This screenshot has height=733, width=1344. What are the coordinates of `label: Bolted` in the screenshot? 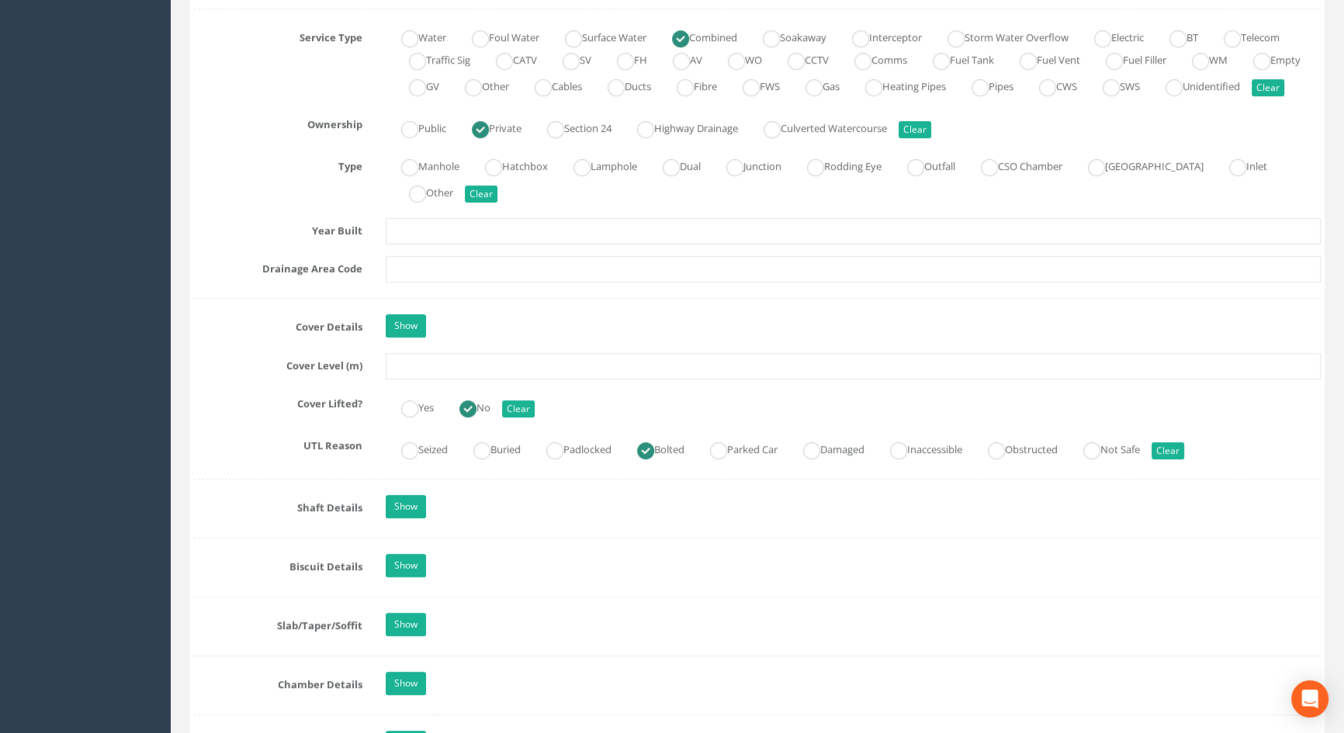 It's located at (652, 448).